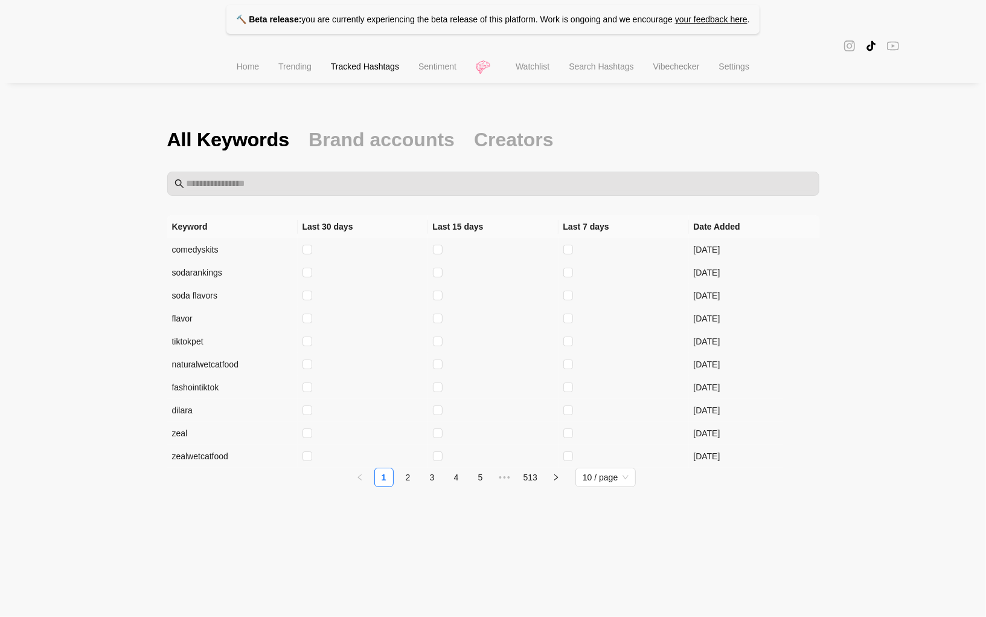 This screenshot has height=617, width=986. Describe the element at coordinates (233, 341) in the screenshot. I see `td: tiktokpet` at that location.